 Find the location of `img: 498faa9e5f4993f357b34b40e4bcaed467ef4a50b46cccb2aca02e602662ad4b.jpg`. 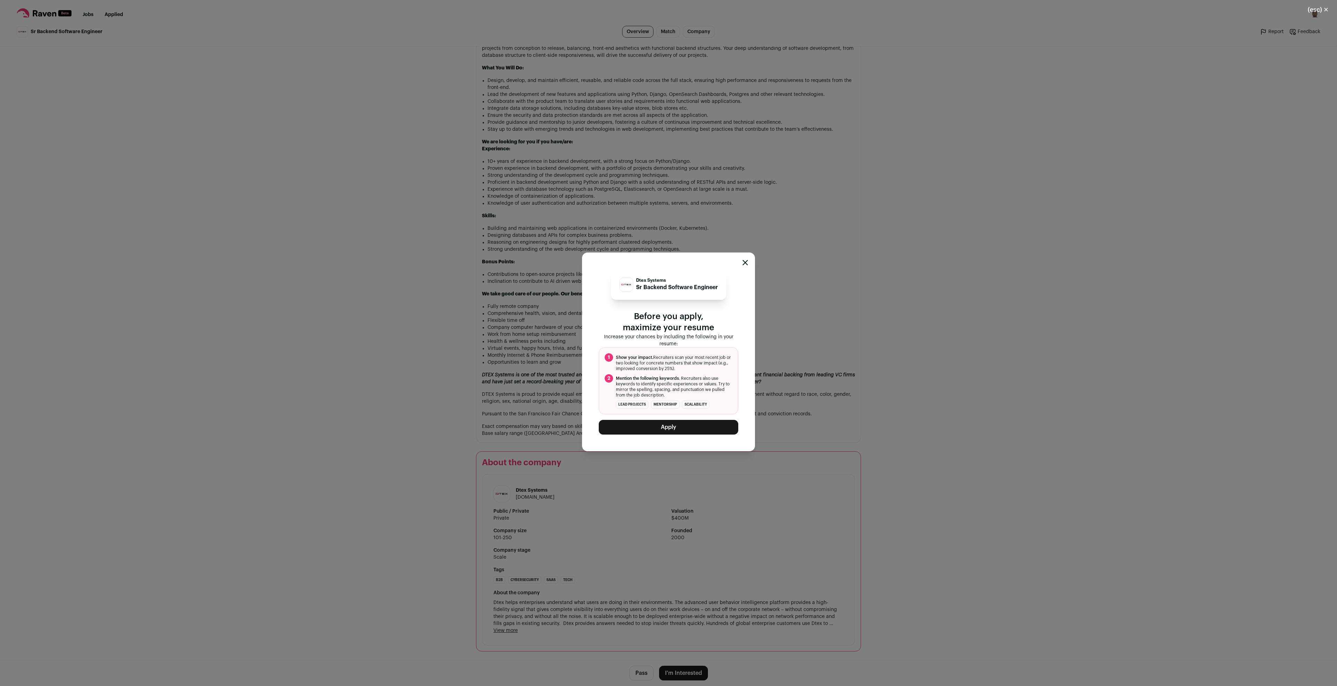

img: 498faa9e5f4993f357b34b40e4bcaed467ef4a50b46cccb2aca02e602662ad4b.jpg is located at coordinates (626, 285).